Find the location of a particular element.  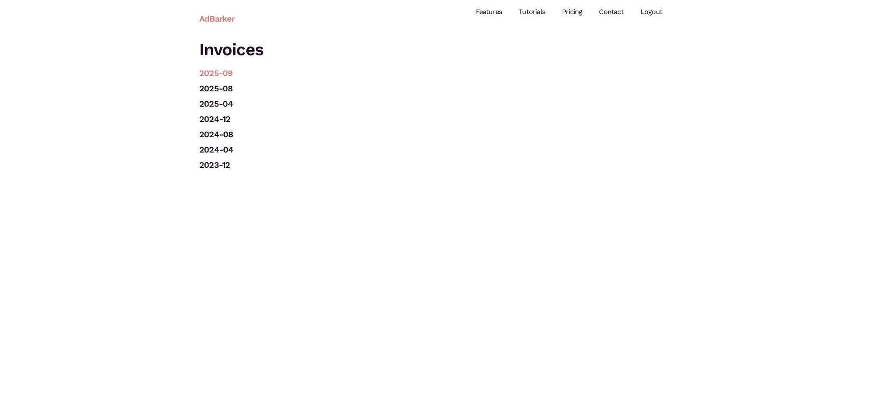

a: 2024-04 is located at coordinates (216, 150).